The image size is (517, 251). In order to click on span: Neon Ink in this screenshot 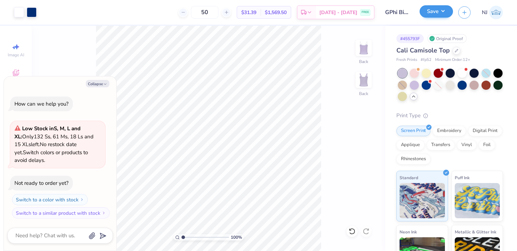, I will do `click(408, 231)`.